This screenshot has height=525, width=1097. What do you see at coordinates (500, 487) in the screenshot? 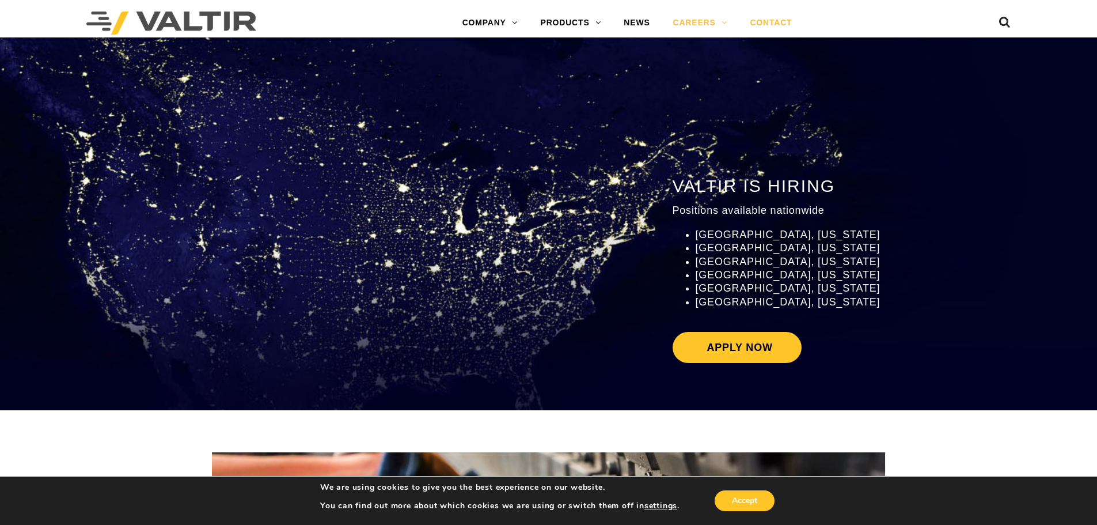
I see `p: We are using cookies to give you the best experience on our website.` at bounding box center [500, 487].